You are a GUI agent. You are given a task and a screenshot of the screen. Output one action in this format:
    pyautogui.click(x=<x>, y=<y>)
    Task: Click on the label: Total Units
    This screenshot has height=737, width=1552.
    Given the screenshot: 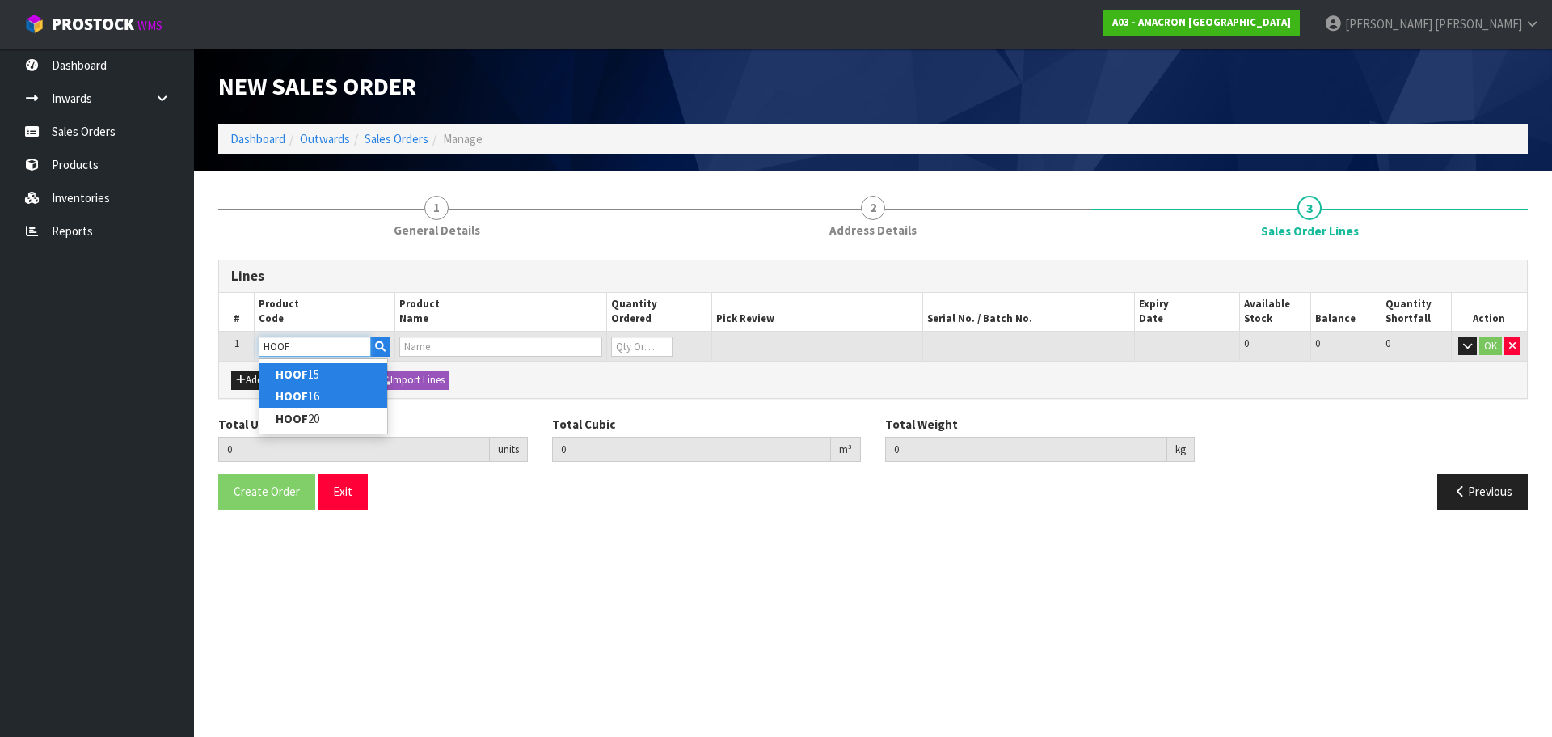 What is the action you would take?
    pyautogui.click(x=249, y=424)
    